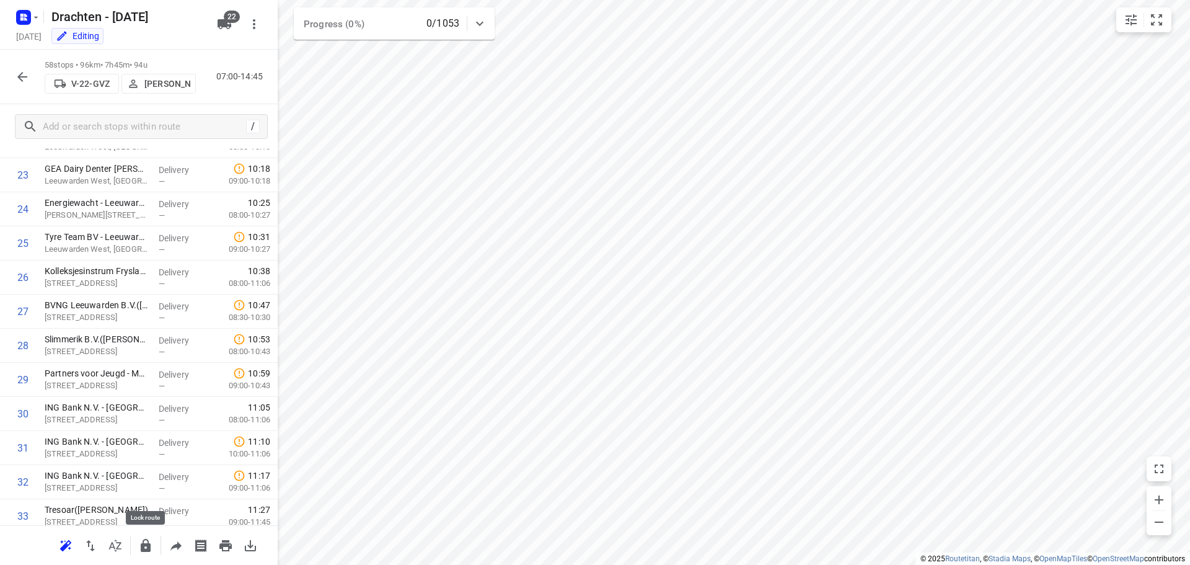 This screenshot has width=1190, height=565. I want to click on p: Slimmerik B.V.(Erik Velstra), so click(97, 339).